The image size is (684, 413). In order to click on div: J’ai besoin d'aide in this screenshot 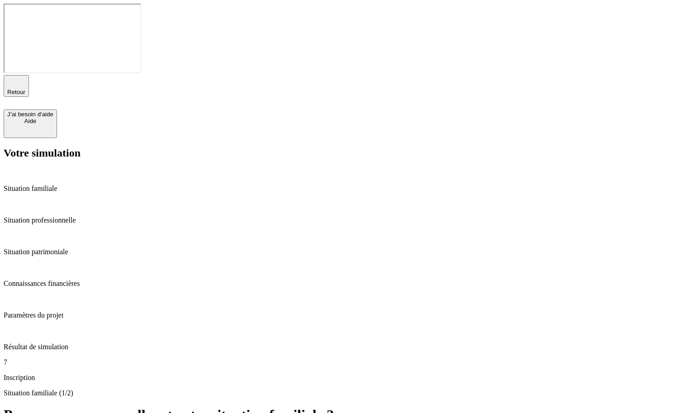, I will do `click(30, 114)`.